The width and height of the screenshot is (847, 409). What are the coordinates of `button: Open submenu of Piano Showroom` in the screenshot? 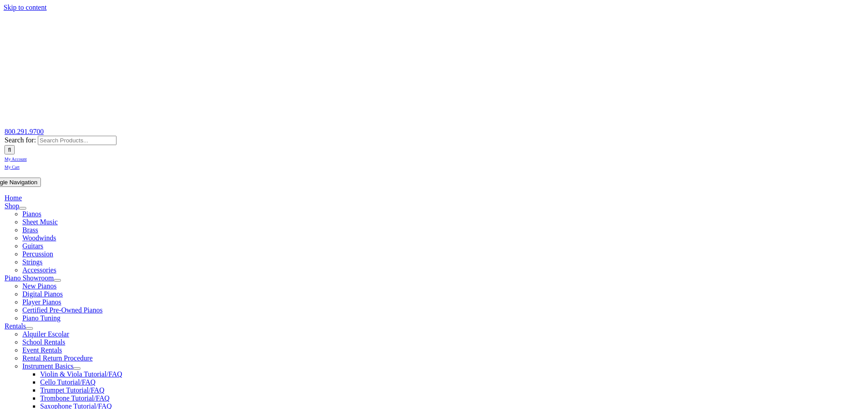 It's located at (57, 280).